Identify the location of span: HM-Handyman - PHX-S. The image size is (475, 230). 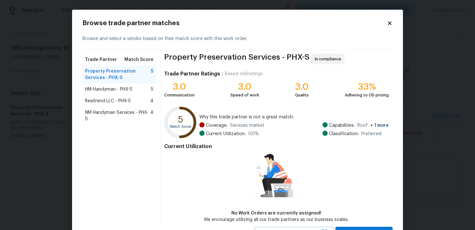
(108, 89).